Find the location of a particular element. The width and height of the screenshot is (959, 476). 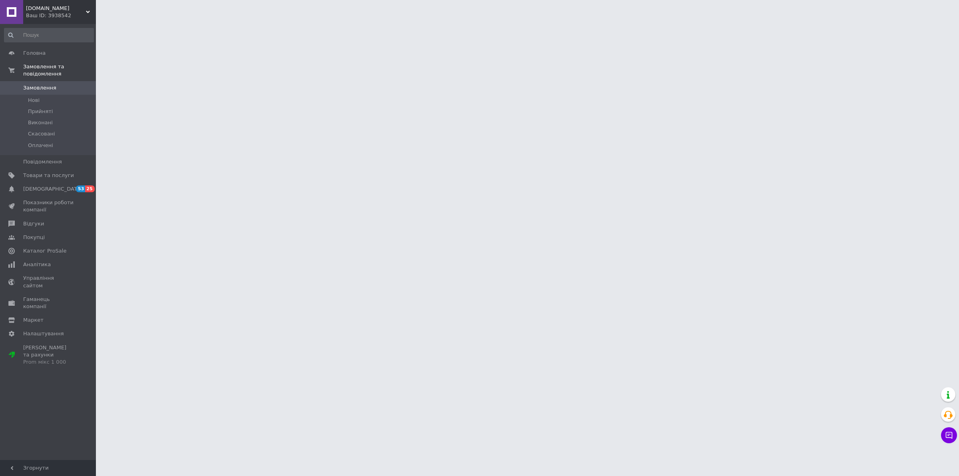

span: Покупці is located at coordinates (34, 237).